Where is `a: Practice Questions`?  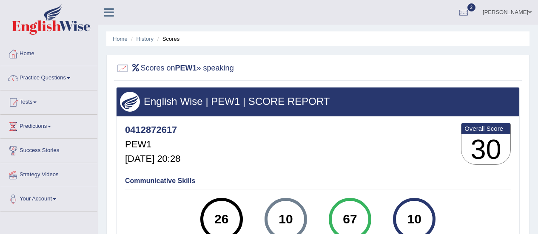
a: Practice Questions is located at coordinates (49, 77).